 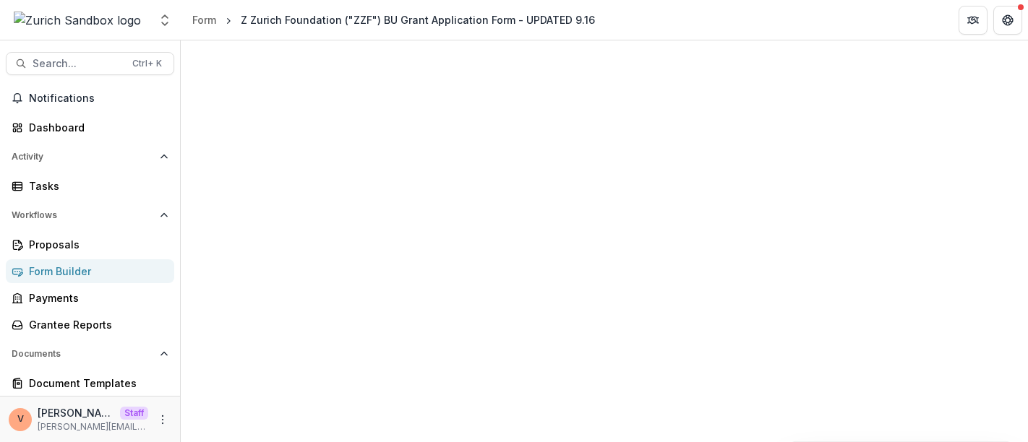 I want to click on div: Form Builder, so click(x=95, y=271).